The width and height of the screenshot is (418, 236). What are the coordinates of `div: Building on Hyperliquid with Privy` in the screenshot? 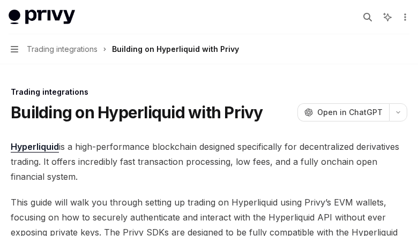 It's located at (175, 49).